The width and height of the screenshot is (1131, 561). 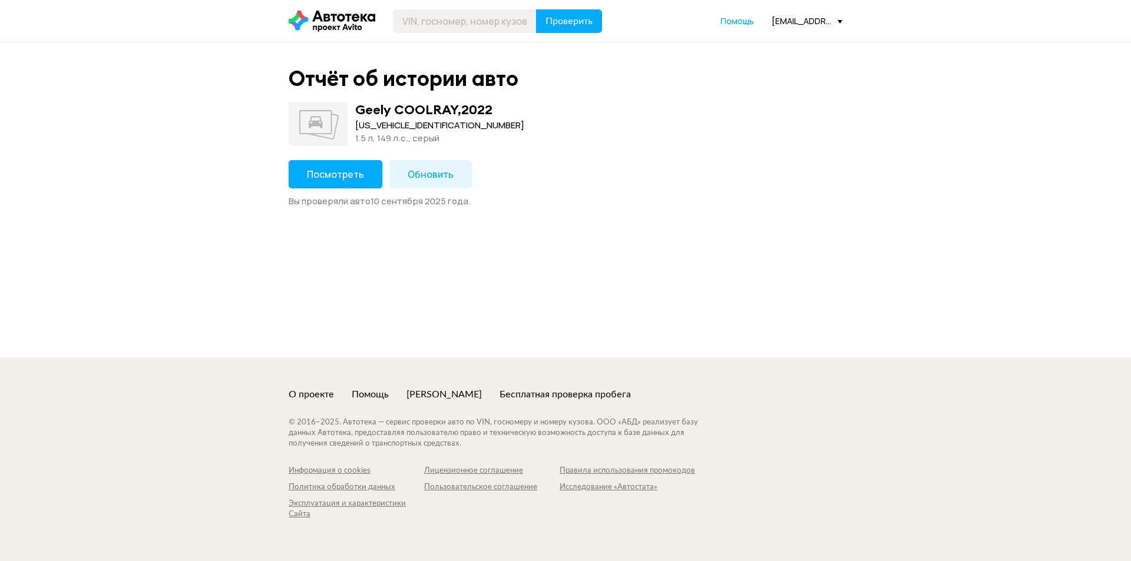 What do you see at coordinates (569, 21) in the screenshot?
I see `span: Проверить` at bounding box center [569, 21].